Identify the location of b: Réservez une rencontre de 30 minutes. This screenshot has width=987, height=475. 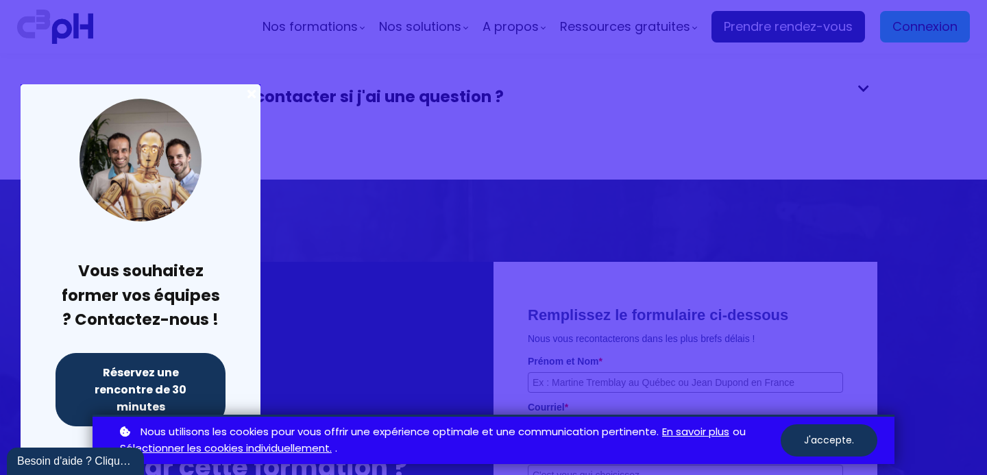
(140, 389).